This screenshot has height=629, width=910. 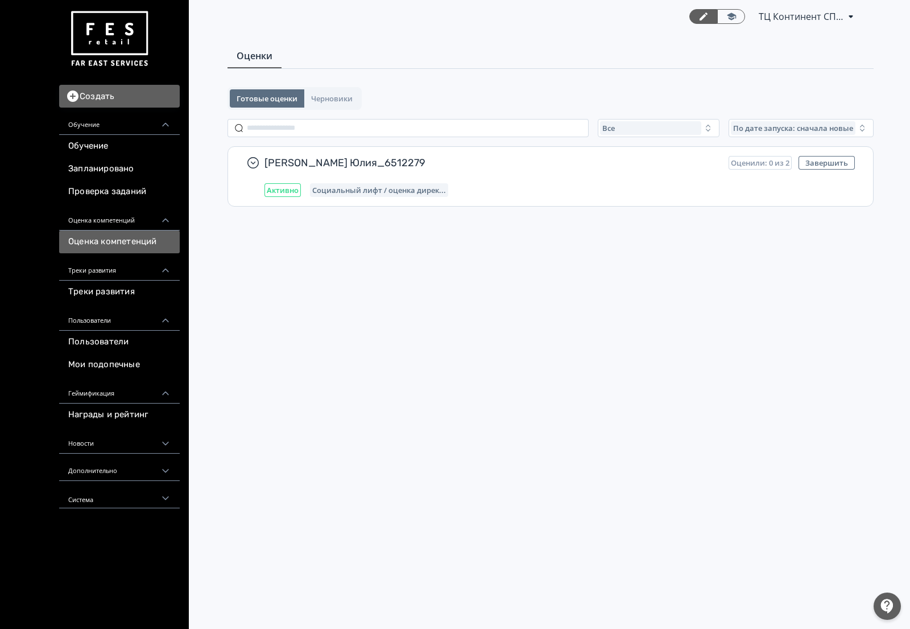 I want to click on div: Система, so click(x=119, y=494).